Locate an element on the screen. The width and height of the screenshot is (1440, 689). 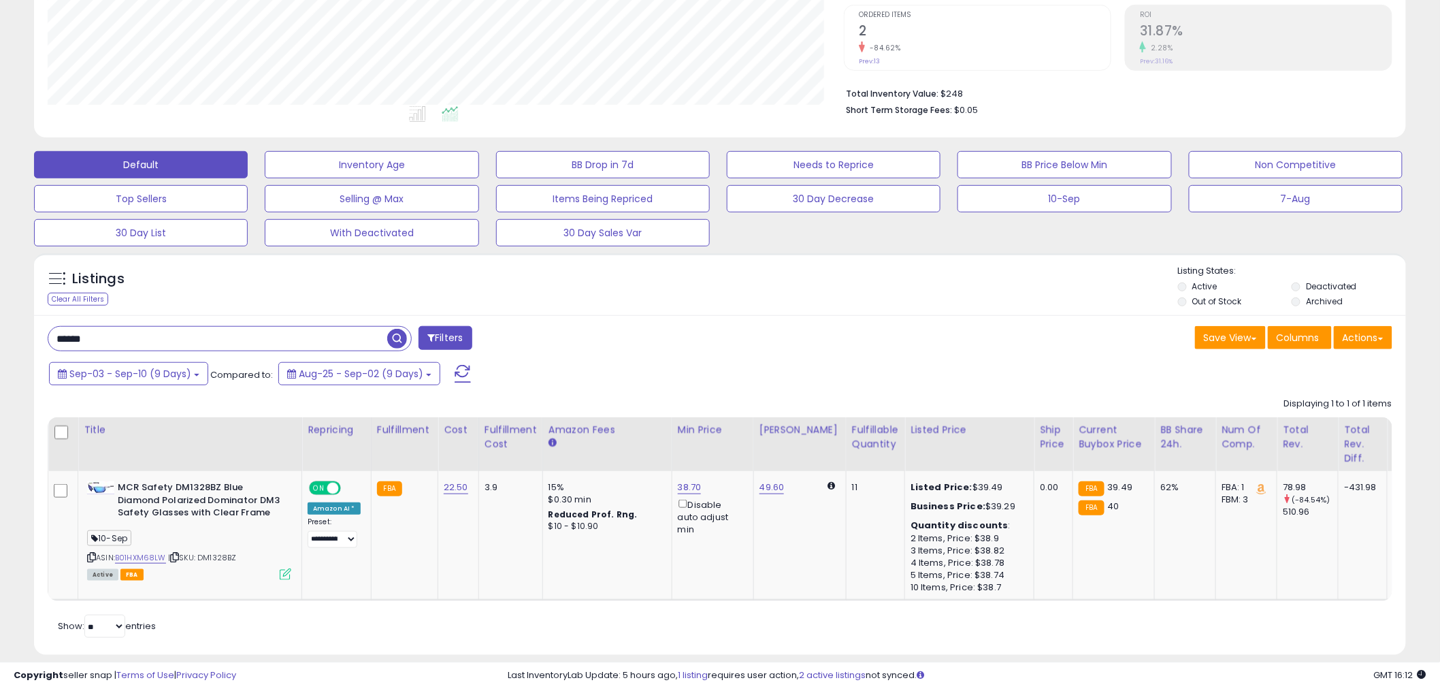
li: $248 is located at coordinates (1114, 93).